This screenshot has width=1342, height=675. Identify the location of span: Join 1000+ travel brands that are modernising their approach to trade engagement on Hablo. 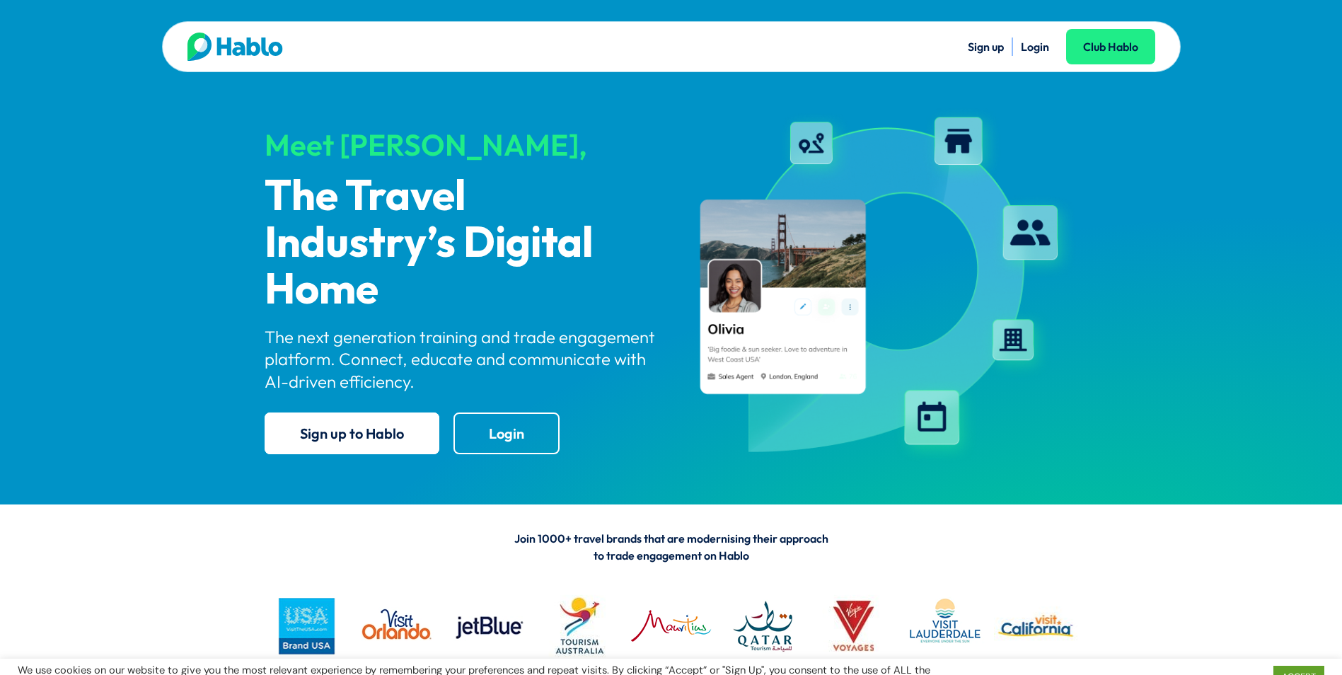
(671, 547).